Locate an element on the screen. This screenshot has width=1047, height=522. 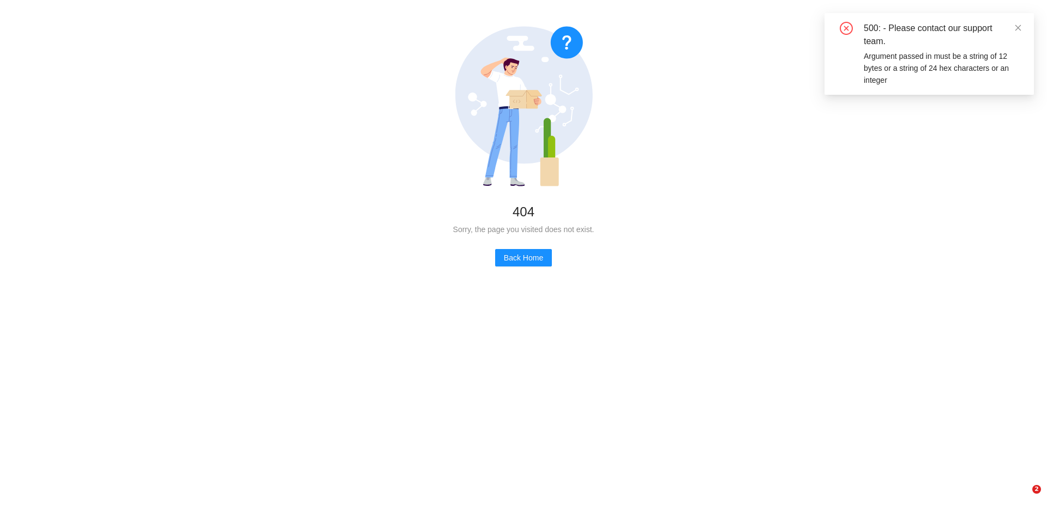
span: 2 is located at coordinates (1036, 490).